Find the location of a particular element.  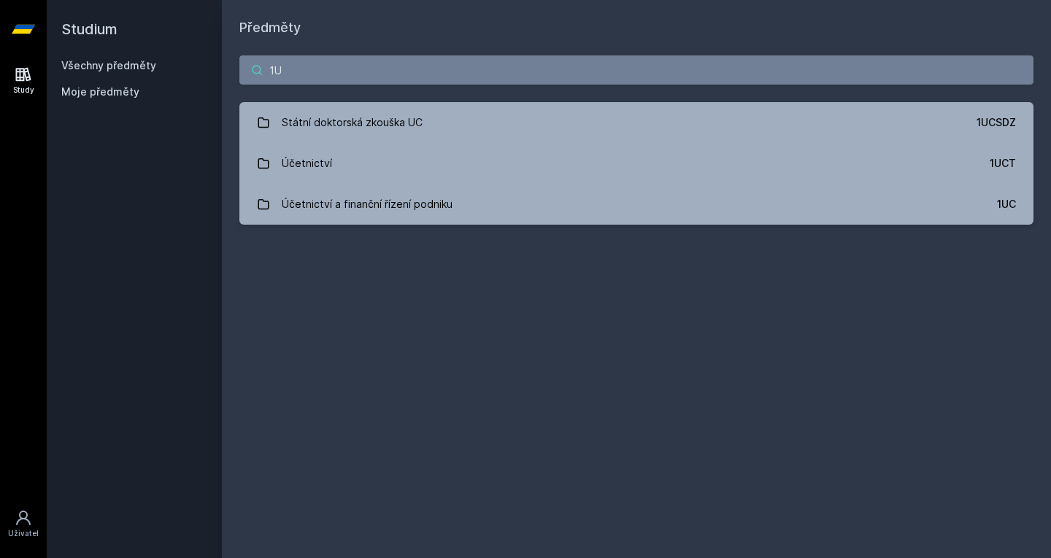

div: Účetnictví is located at coordinates (307, 164).